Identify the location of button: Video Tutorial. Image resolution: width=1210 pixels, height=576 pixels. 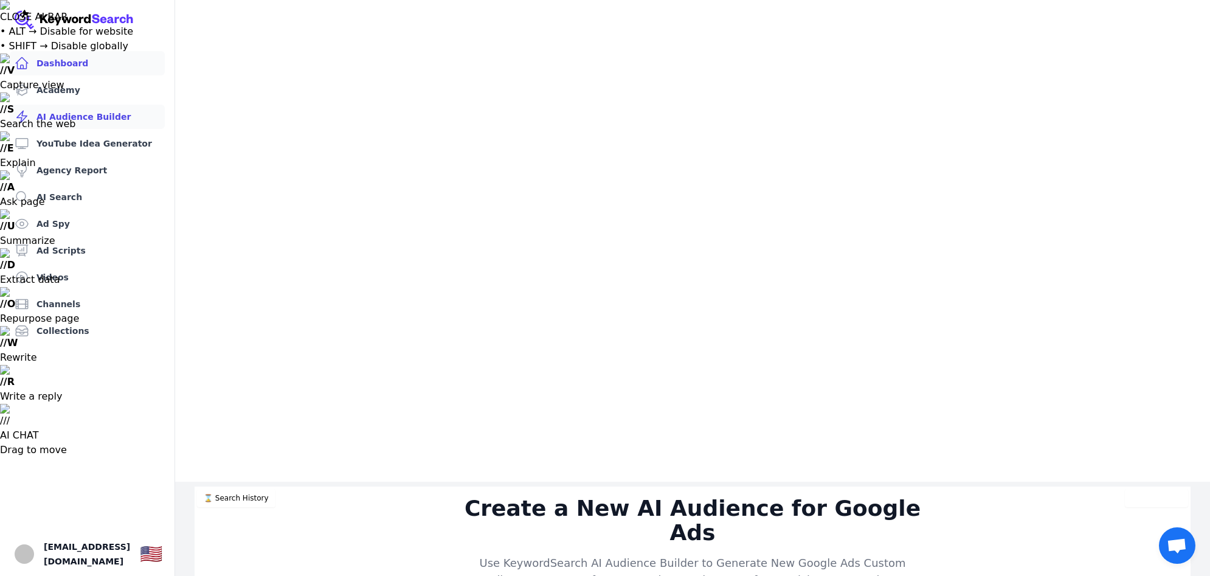
(1157, 498).